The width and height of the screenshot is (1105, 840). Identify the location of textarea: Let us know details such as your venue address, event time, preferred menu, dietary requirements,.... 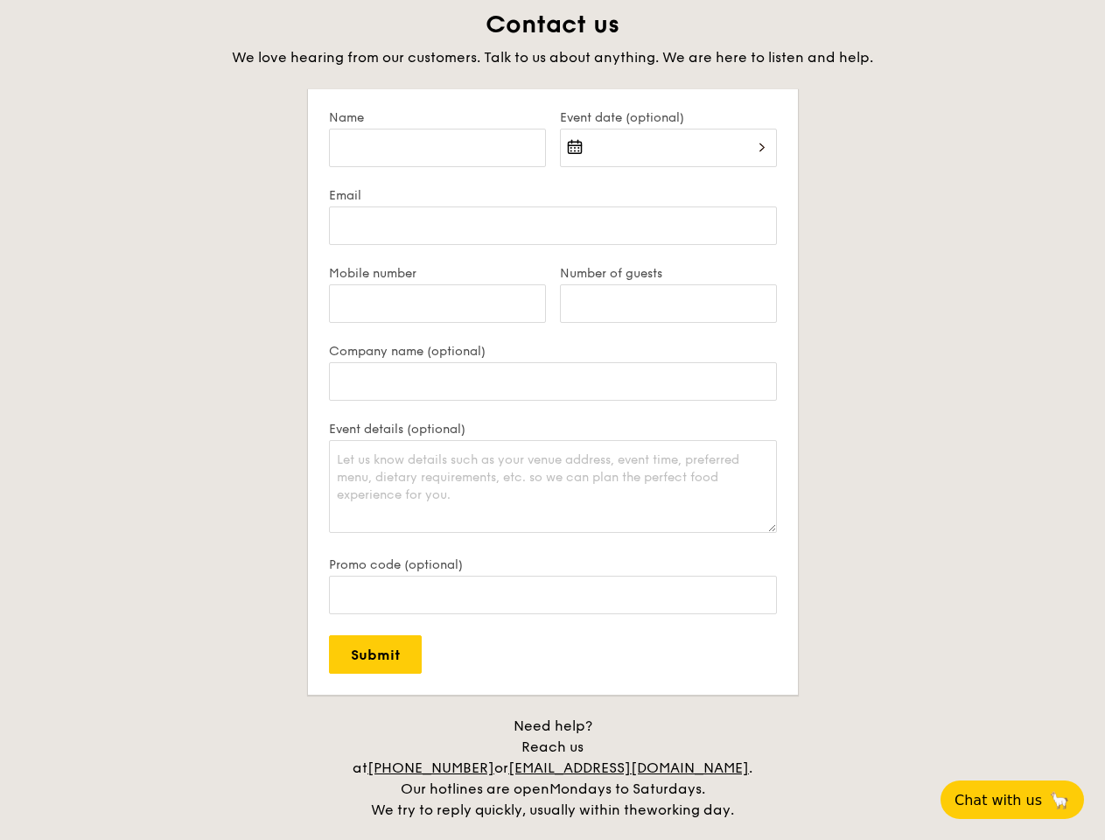
(553, 487).